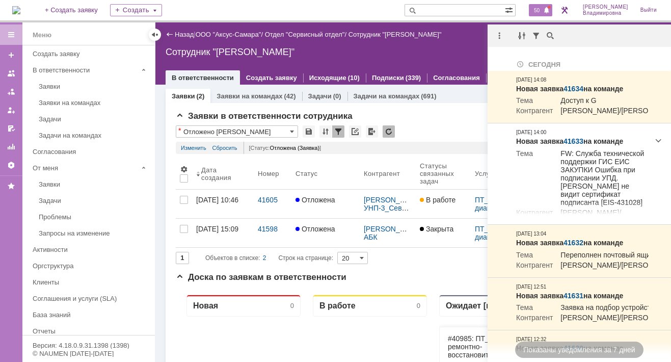  What do you see at coordinates (565, 10) in the screenshot?
I see `a: Перейти в интерфейс администратора` at bounding box center [565, 10].